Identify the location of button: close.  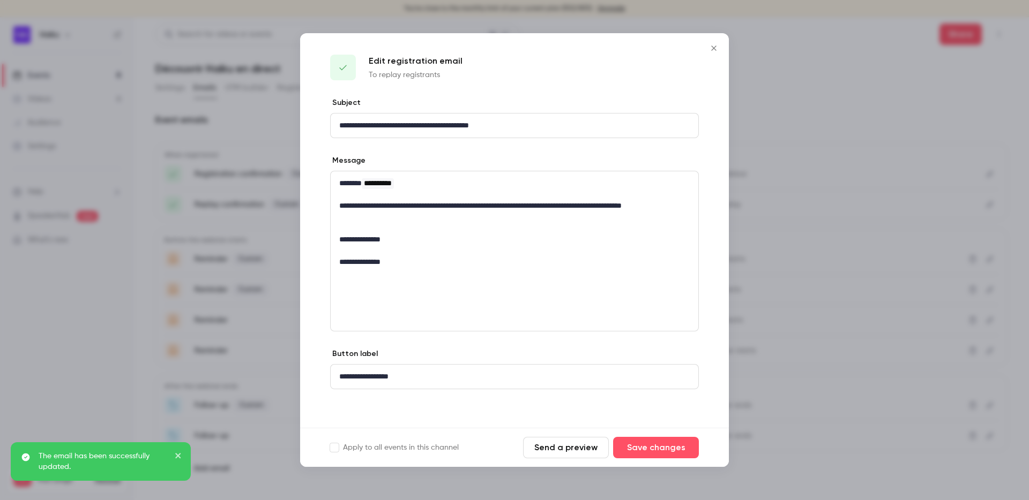
(178, 458).